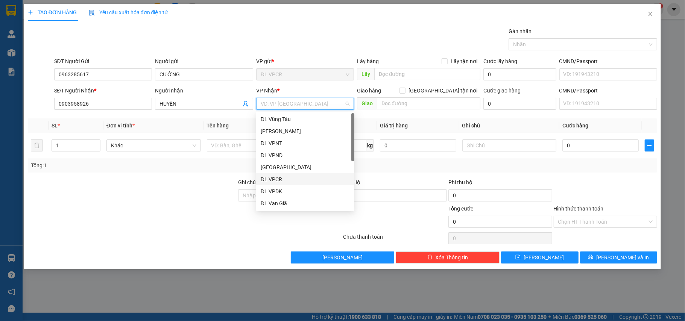 Image resolution: width=685 pixels, height=321 pixels. Describe the element at coordinates (254, 146) in the screenshot. I see `input: VD: Bàn, Ghế` at that location.